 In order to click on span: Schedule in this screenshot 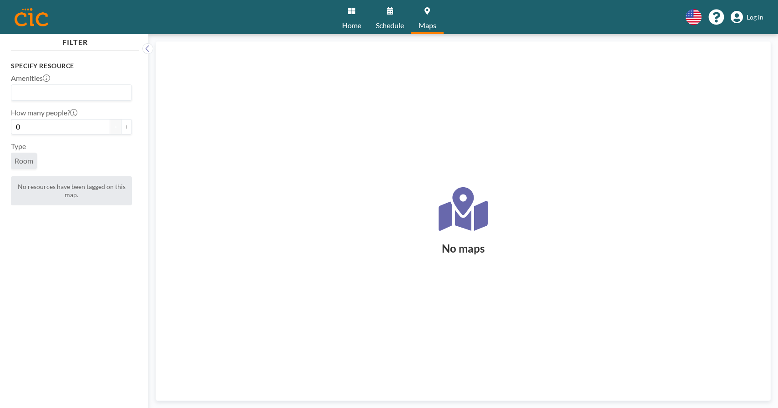, I will do `click(390, 25)`.